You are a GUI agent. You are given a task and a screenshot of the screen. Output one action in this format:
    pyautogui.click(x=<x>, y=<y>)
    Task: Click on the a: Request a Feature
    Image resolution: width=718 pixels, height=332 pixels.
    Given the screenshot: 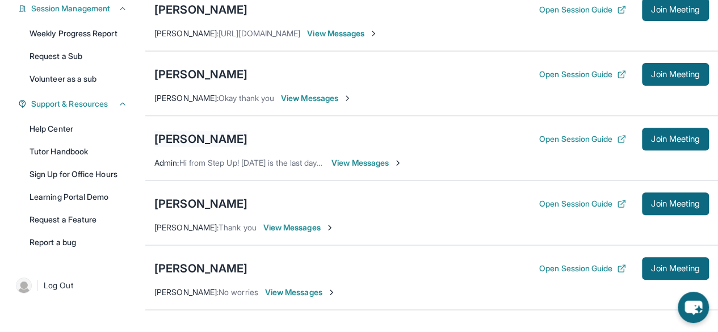 What is the action you would take?
    pyautogui.click(x=78, y=220)
    